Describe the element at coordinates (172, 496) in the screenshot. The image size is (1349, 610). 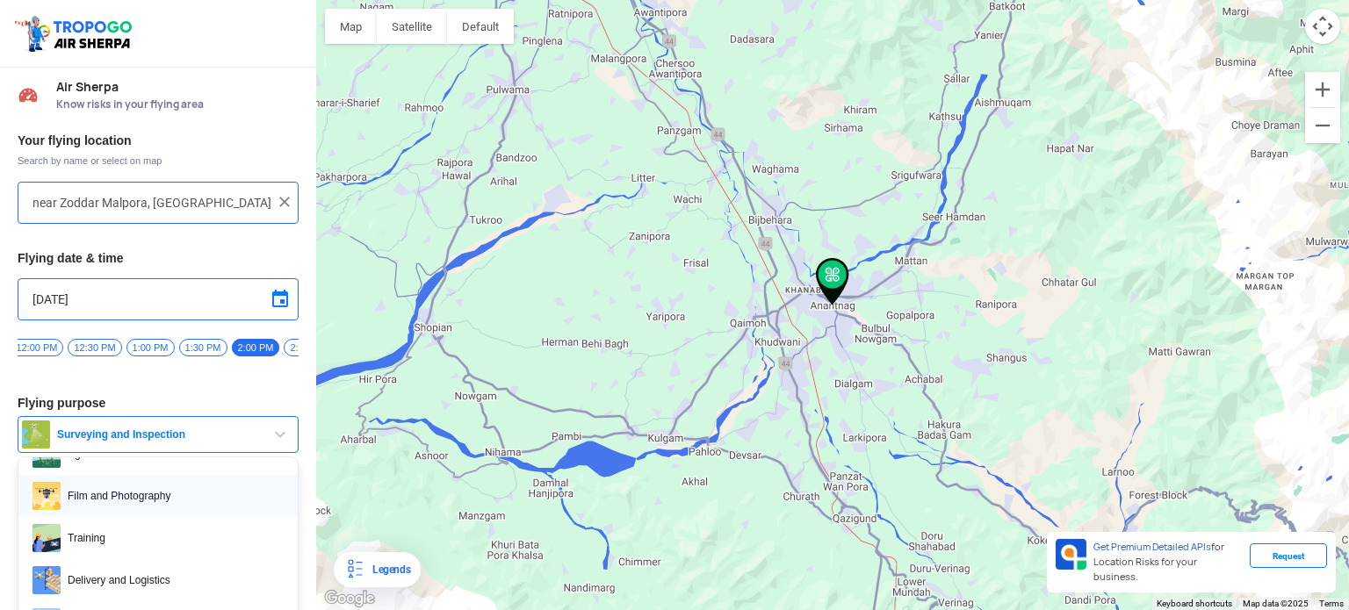
I see `span: Film and Photography` at that location.